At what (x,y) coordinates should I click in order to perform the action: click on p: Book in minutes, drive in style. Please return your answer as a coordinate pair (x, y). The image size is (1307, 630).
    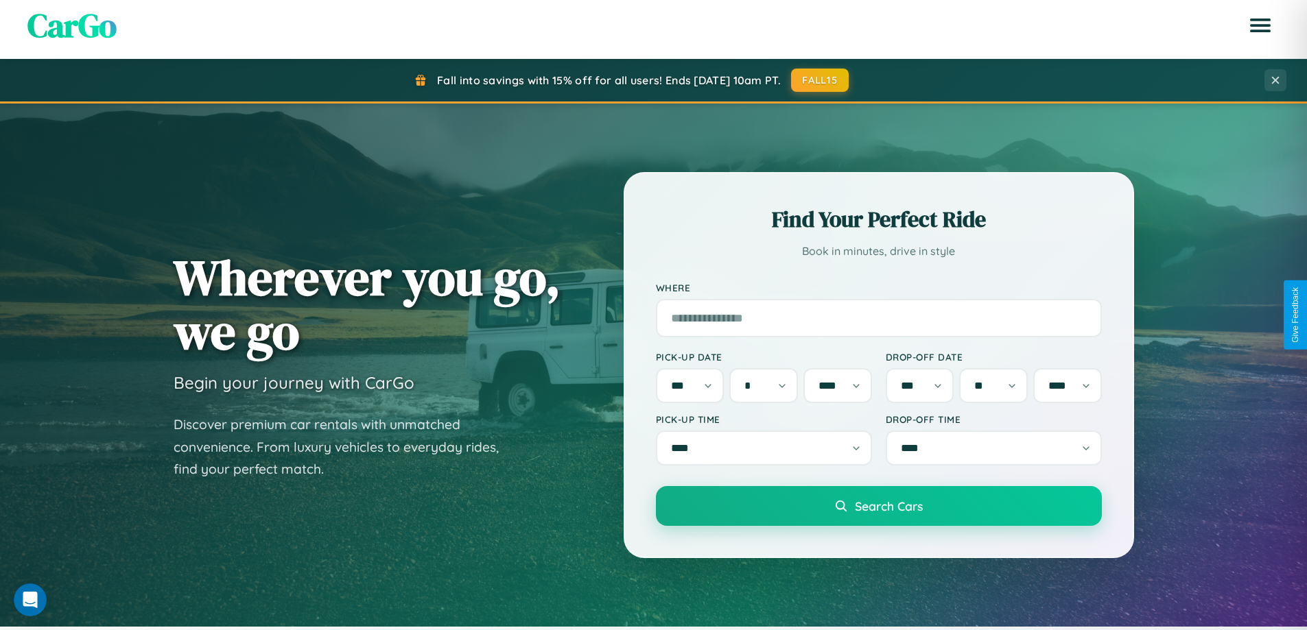
    Looking at the image, I should click on (879, 251).